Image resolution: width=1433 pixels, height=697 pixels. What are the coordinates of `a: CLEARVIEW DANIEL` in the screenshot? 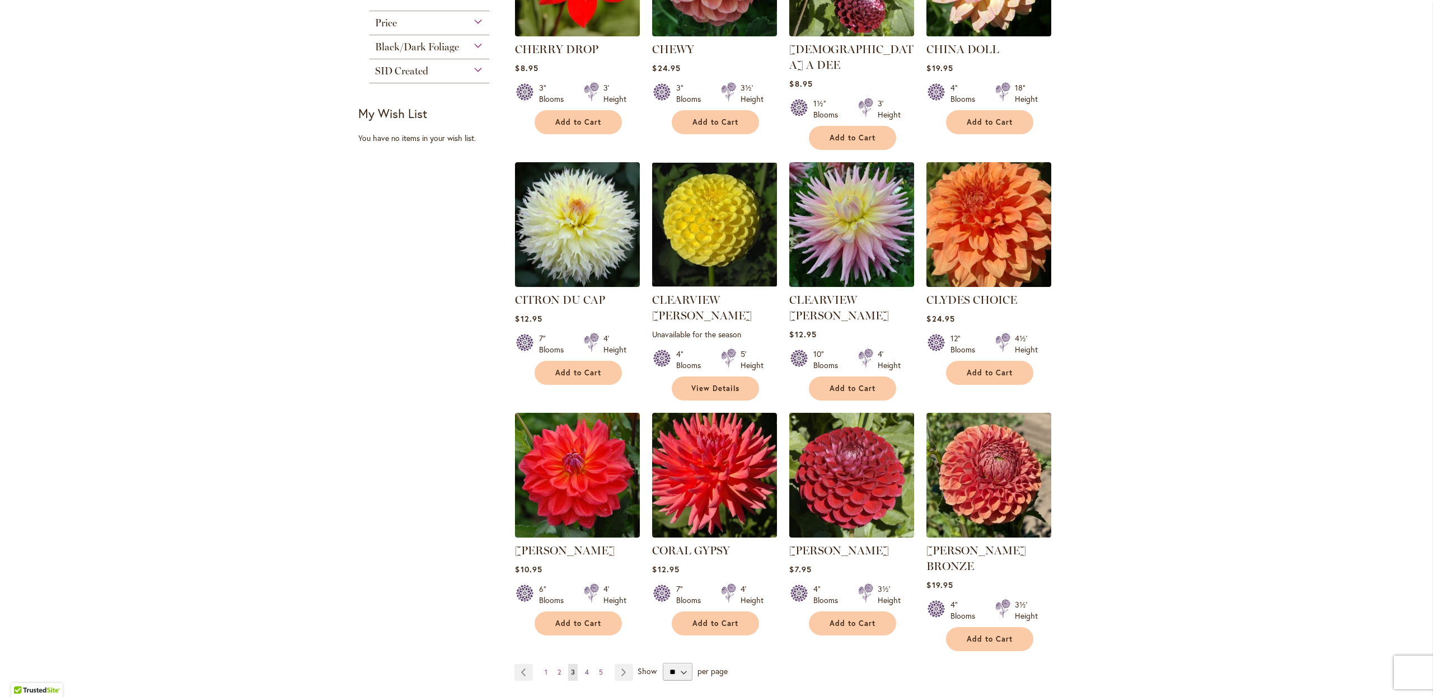 It's located at (714, 284).